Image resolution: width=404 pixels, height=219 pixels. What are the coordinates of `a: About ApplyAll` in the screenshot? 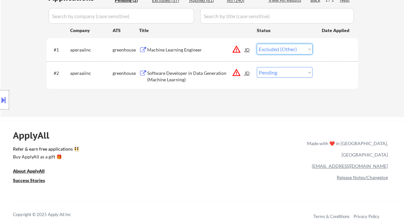 It's located at (33, 172).